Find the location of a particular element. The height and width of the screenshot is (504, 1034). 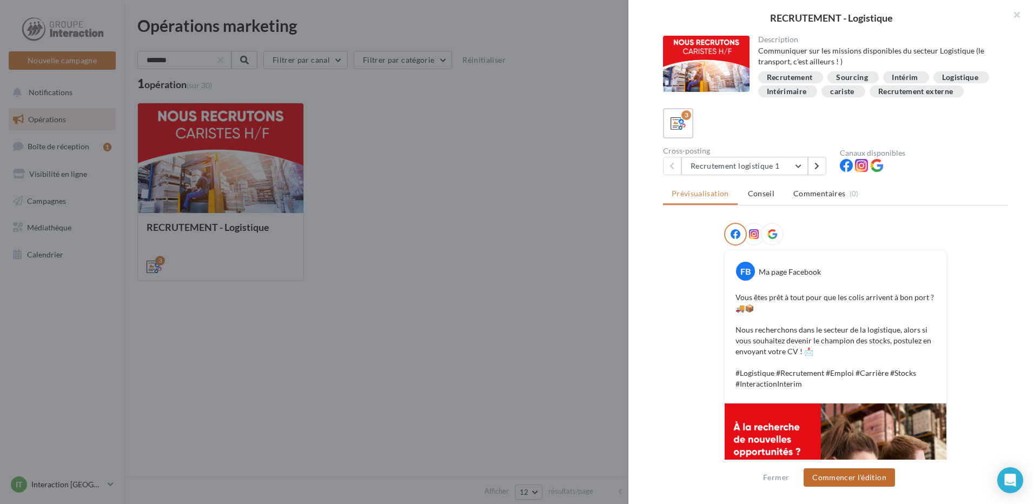

div: Recrutement externe is located at coordinates (915, 91).